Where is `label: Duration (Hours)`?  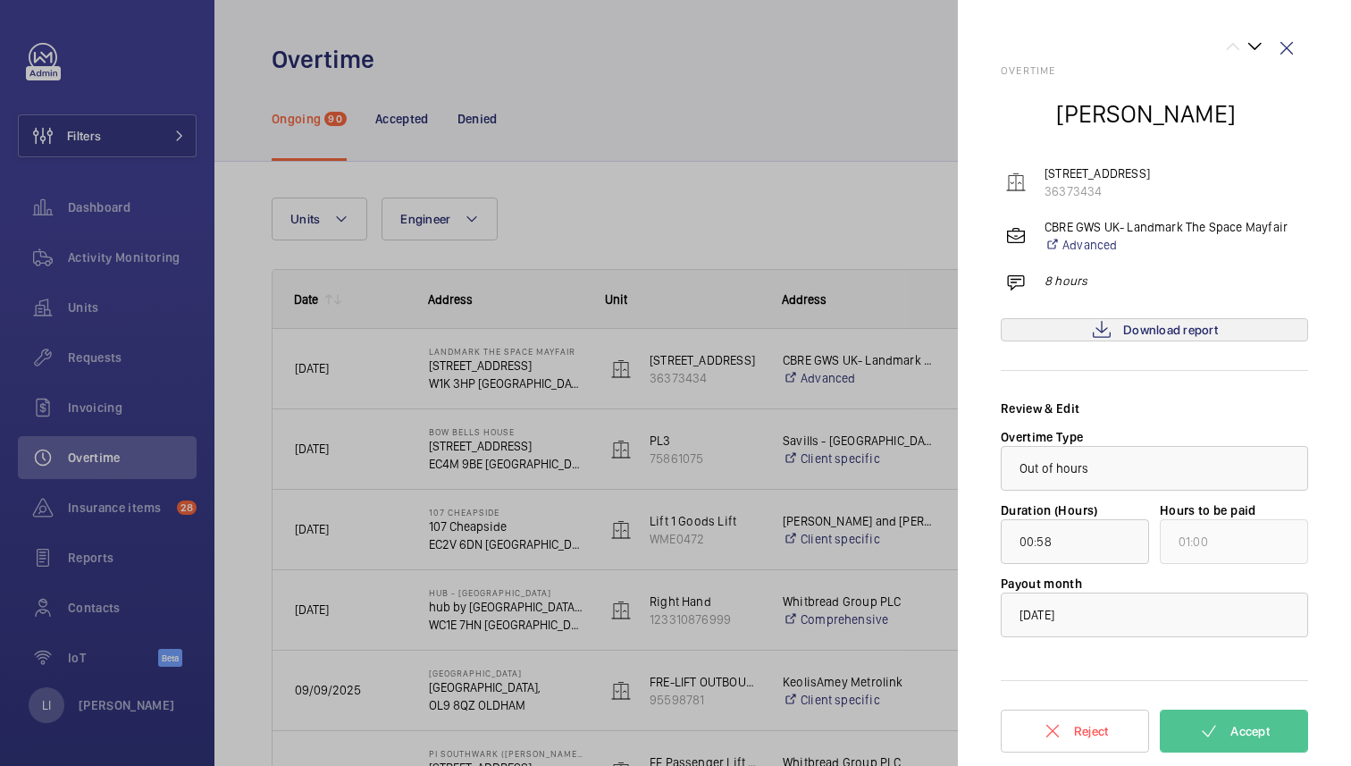
label: Duration (Hours) is located at coordinates (1049, 510).